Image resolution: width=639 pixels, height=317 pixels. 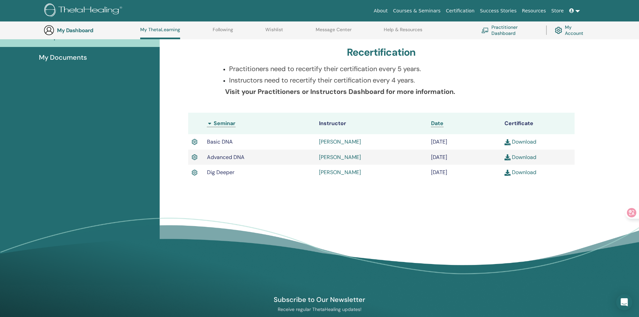 What do you see at coordinates (160, 33) in the screenshot?
I see `a: My ThetaLearning` at bounding box center [160, 33].